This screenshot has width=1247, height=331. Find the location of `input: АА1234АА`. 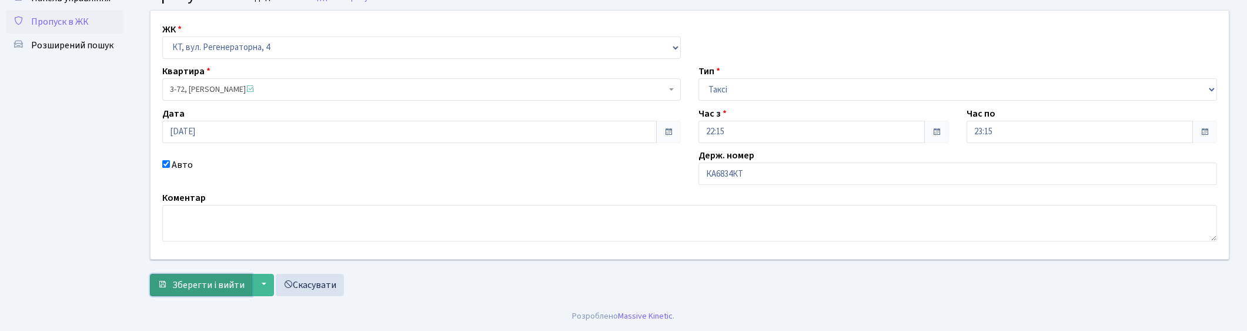

input: АА1234АА is located at coordinates (958, 174).